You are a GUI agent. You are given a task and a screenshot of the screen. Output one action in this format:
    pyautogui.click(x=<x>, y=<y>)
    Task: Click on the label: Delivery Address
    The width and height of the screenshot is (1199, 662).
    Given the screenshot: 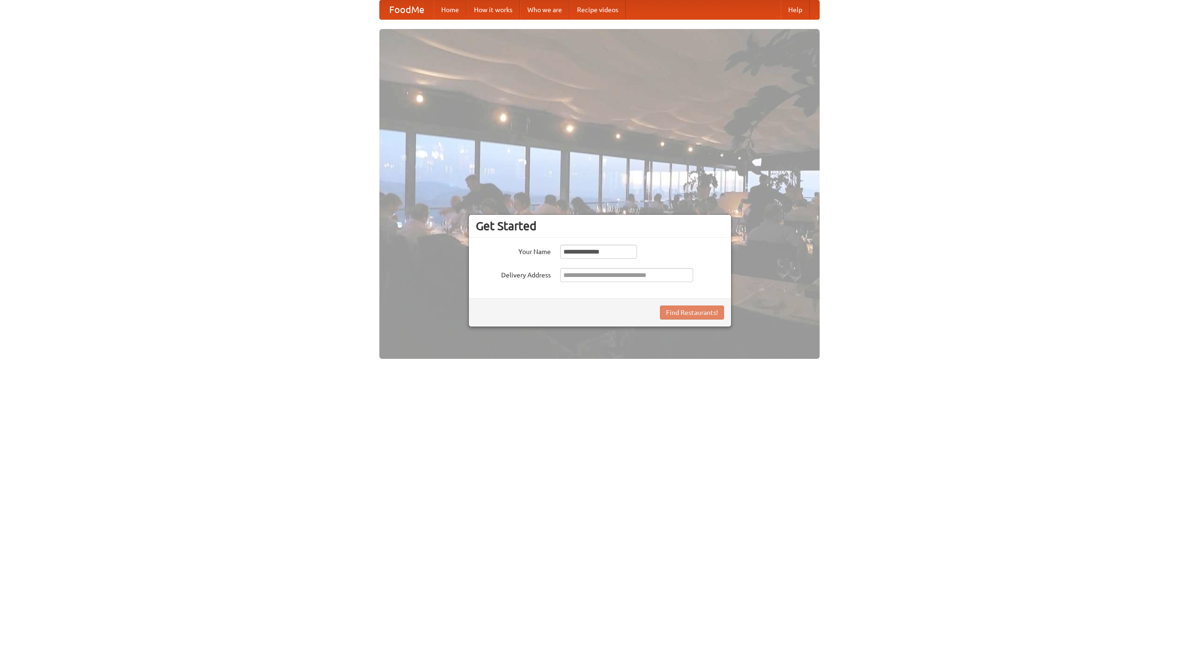 What is the action you would take?
    pyautogui.click(x=513, y=274)
    